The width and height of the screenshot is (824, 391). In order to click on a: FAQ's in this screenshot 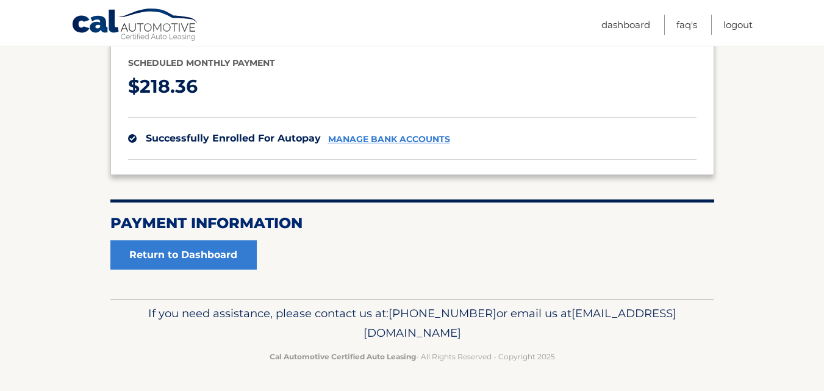, I will do `click(687, 24)`.